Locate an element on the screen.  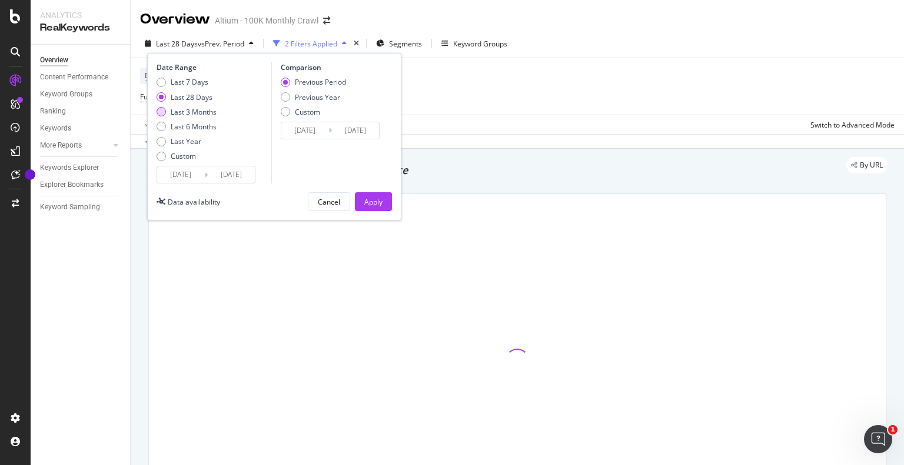
div: Comparison is located at coordinates (332, 67).